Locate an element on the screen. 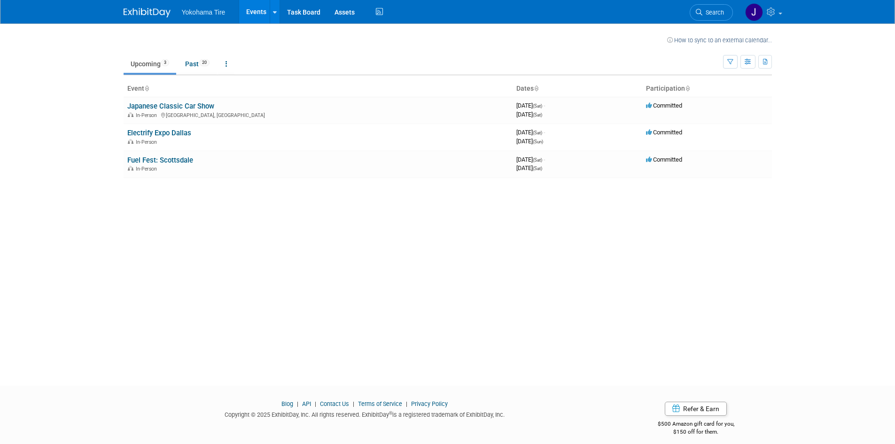 The image size is (895, 444). span: Search is located at coordinates (713, 12).